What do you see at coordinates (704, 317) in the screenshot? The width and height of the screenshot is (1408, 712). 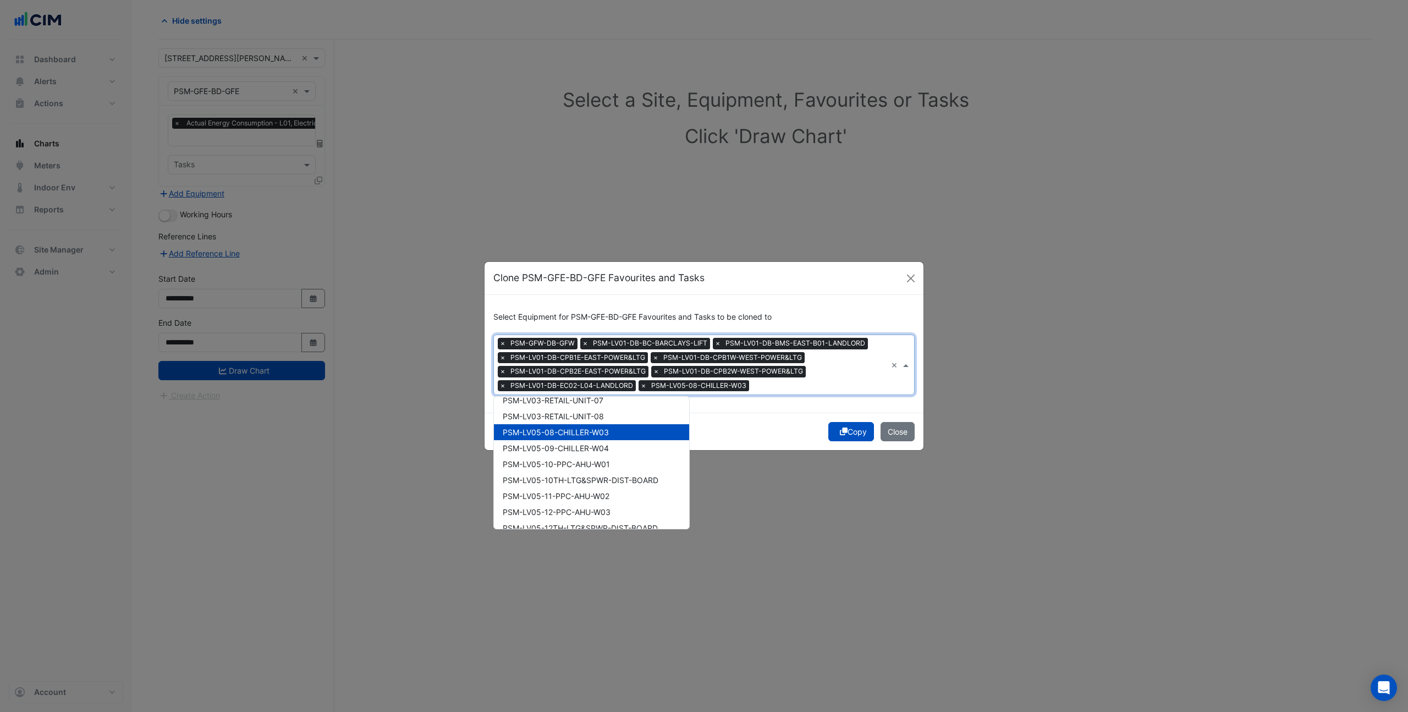 I see `h6: Select Equipment for PSM-GFE-BD-GFE Favourites and Tasks to be cloned to` at bounding box center [704, 317].